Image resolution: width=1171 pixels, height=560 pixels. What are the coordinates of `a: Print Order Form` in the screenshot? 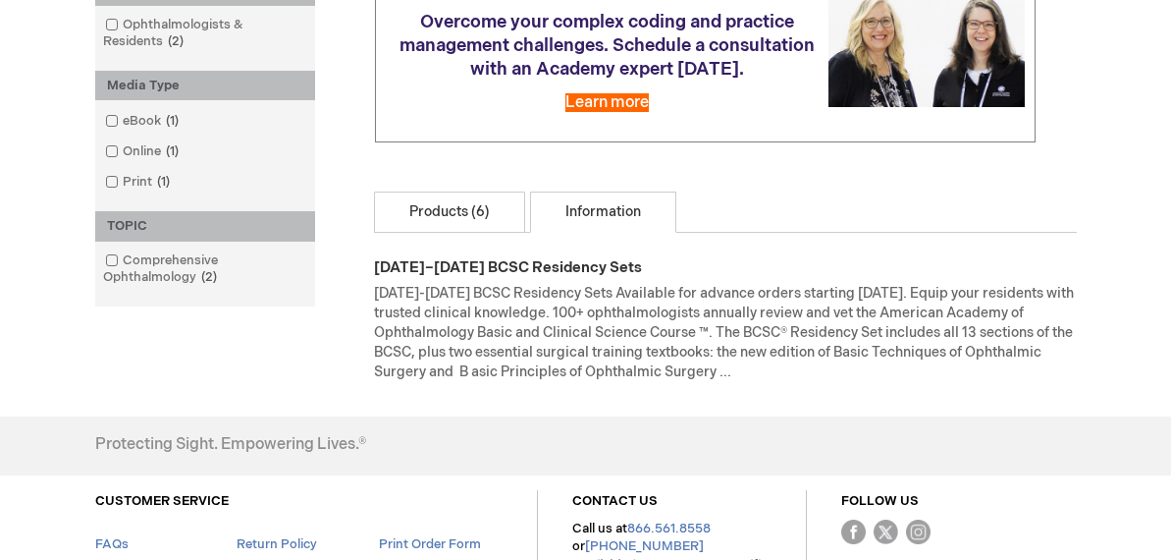 It's located at (430, 544).